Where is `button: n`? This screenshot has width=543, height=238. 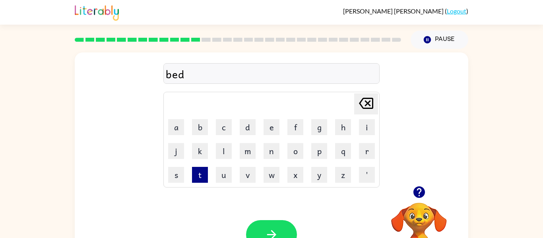 button: n is located at coordinates (271, 151).